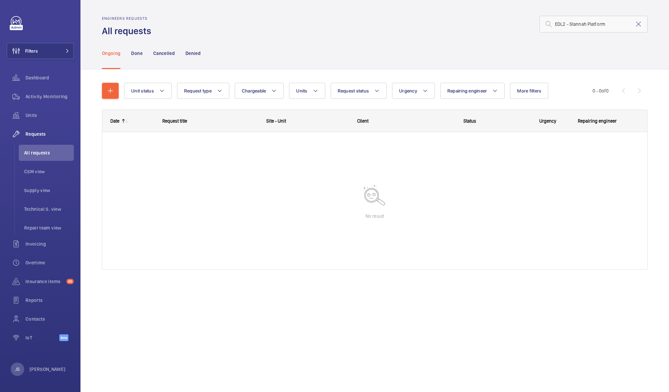 The image size is (669, 392). Describe the element at coordinates (45, 282) in the screenshot. I see `span: Insurance items` at that location.